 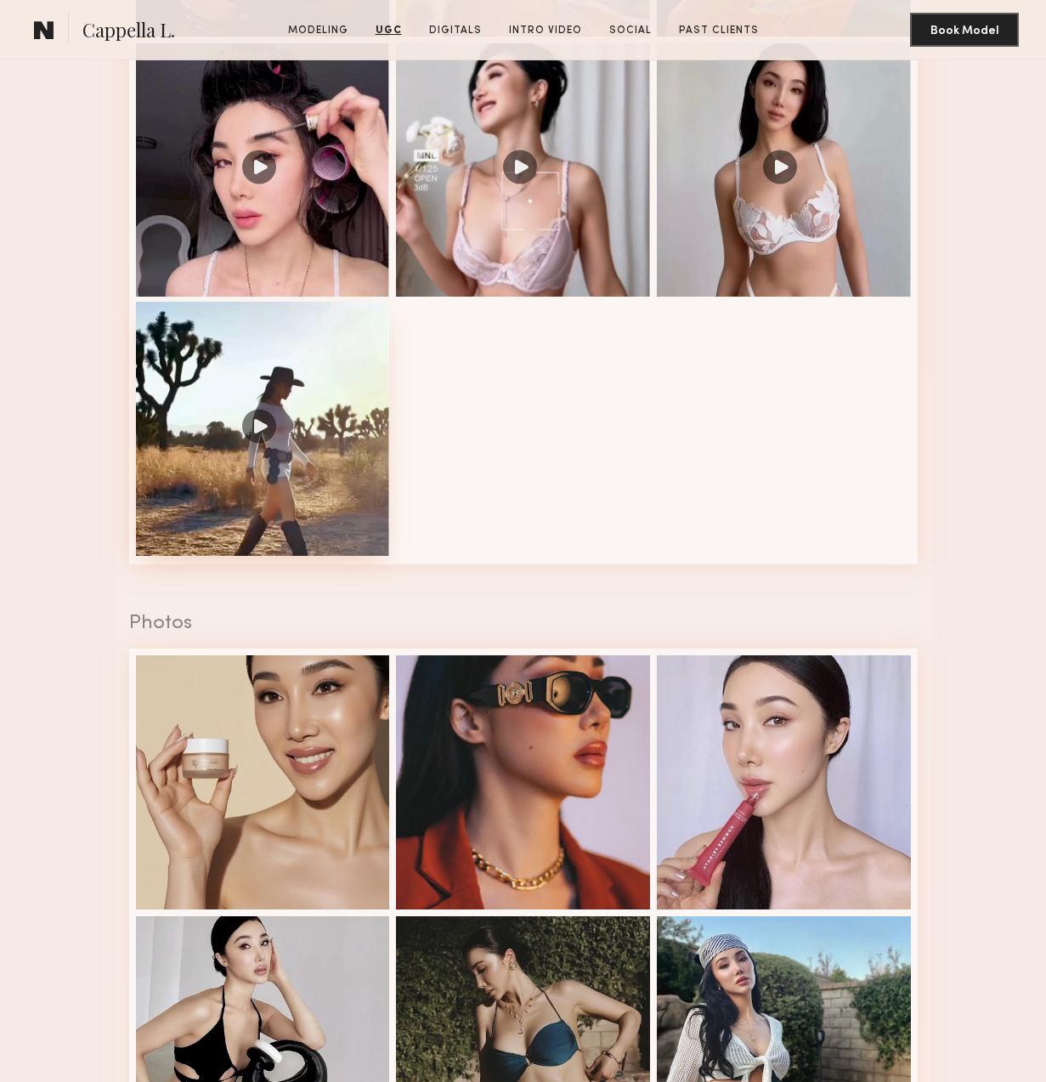 What do you see at coordinates (128, 31) in the screenshot?
I see `span: Cappella L.` at bounding box center [128, 31].